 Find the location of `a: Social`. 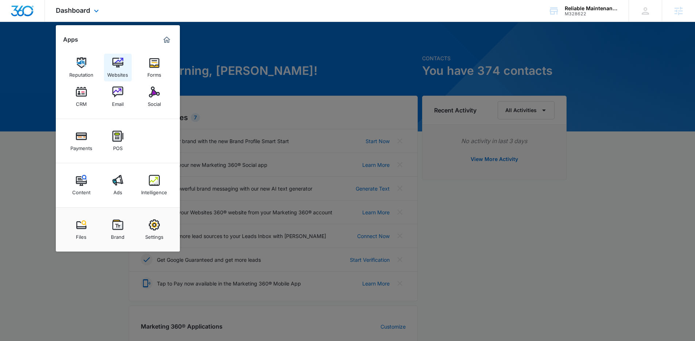

a: Social is located at coordinates (154, 97).